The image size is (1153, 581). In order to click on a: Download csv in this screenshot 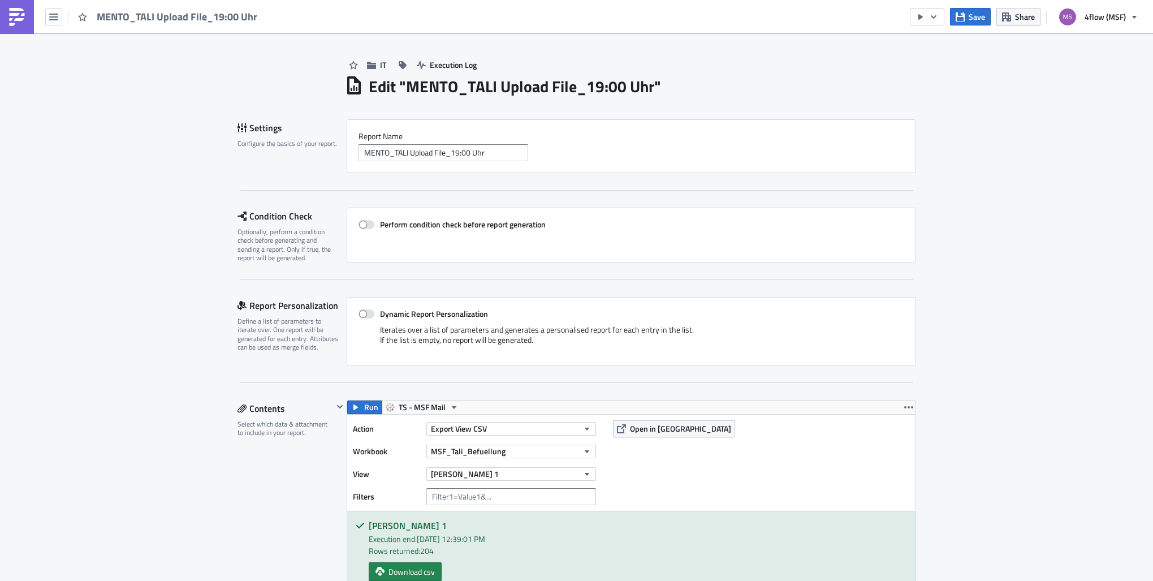, I will do `click(405, 571)`.